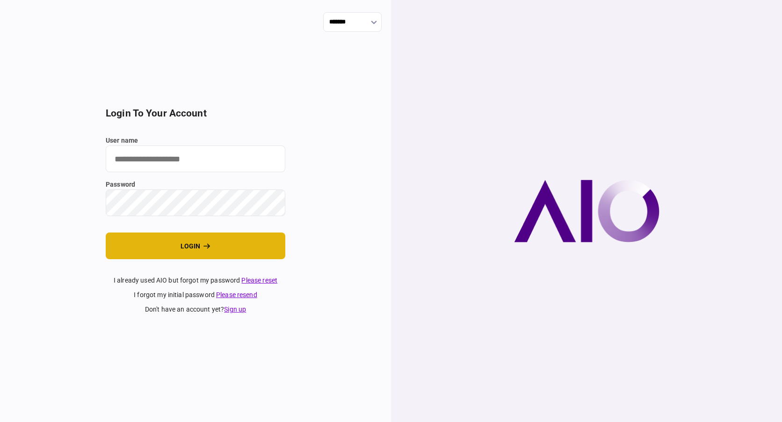 This screenshot has height=422, width=782. Describe the element at coordinates (195, 184) in the screenshot. I see `label: password` at that location.